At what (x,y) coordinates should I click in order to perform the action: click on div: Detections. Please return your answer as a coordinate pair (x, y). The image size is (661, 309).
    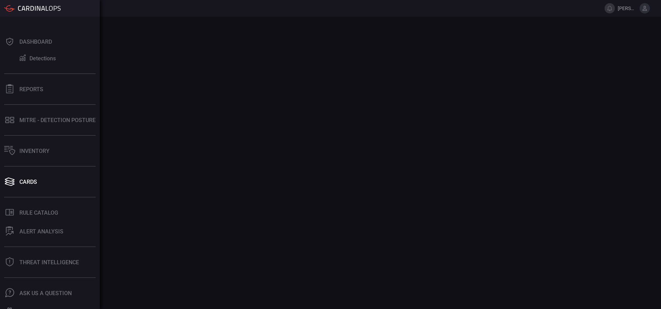
    Looking at the image, I should click on (43, 58).